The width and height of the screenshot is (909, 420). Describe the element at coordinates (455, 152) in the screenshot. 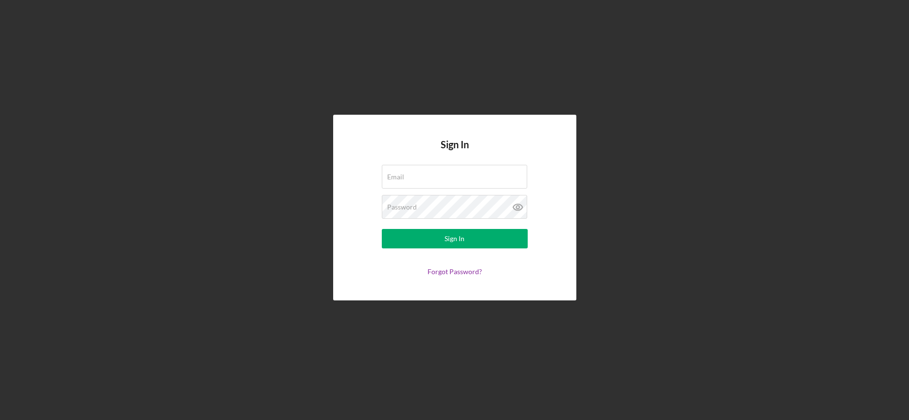

I see `h4: Sign In` at that location.